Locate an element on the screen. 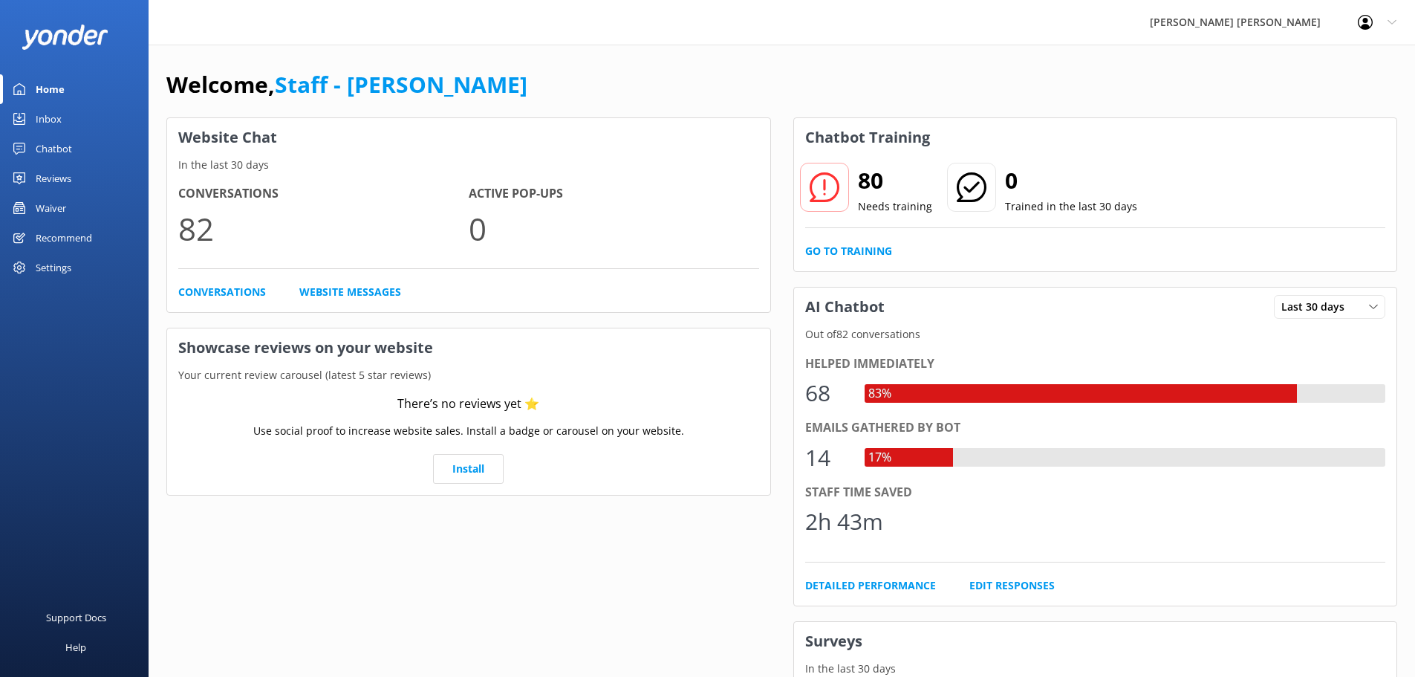  img: yonder-white-logo.png is located at coordinates (65, 36).